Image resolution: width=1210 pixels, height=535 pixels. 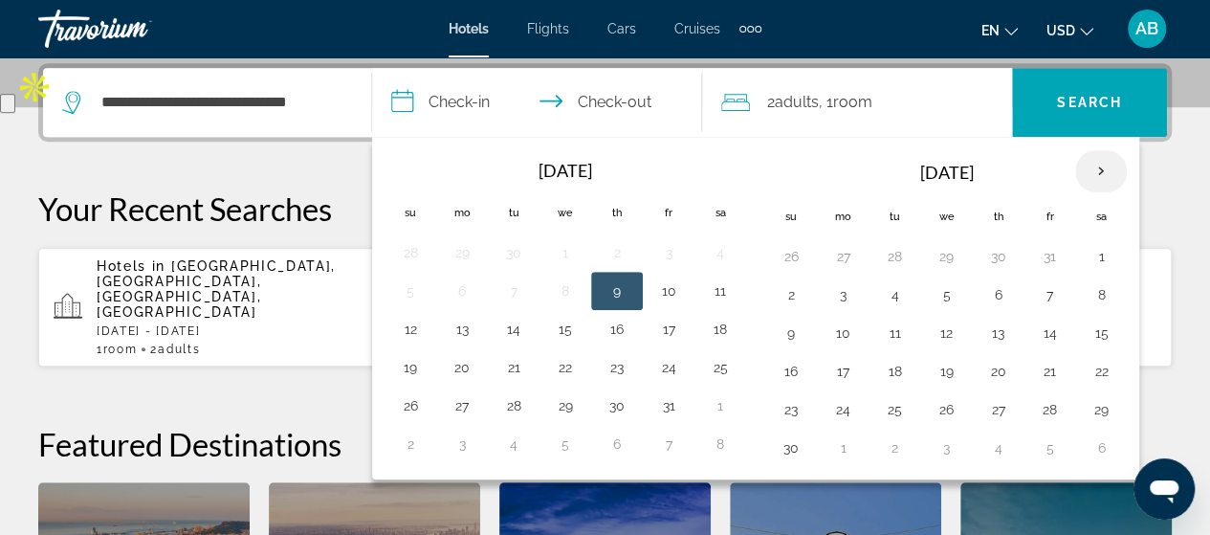 What do you see at coordinates (1069, 30) in the screenshot?
I see `button: Change currency` at bounding box center [1069, 30].